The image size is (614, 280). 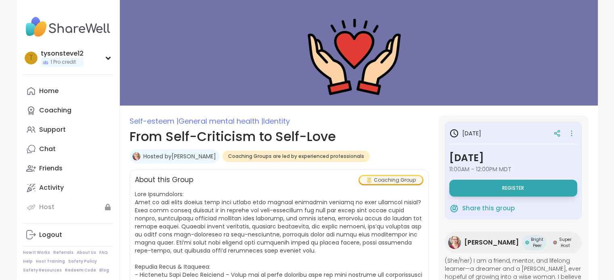 What do you see at coordinates (527, 243) in the screenshot?
I see `img: Bright Peer` at bounding box center [527, 243].